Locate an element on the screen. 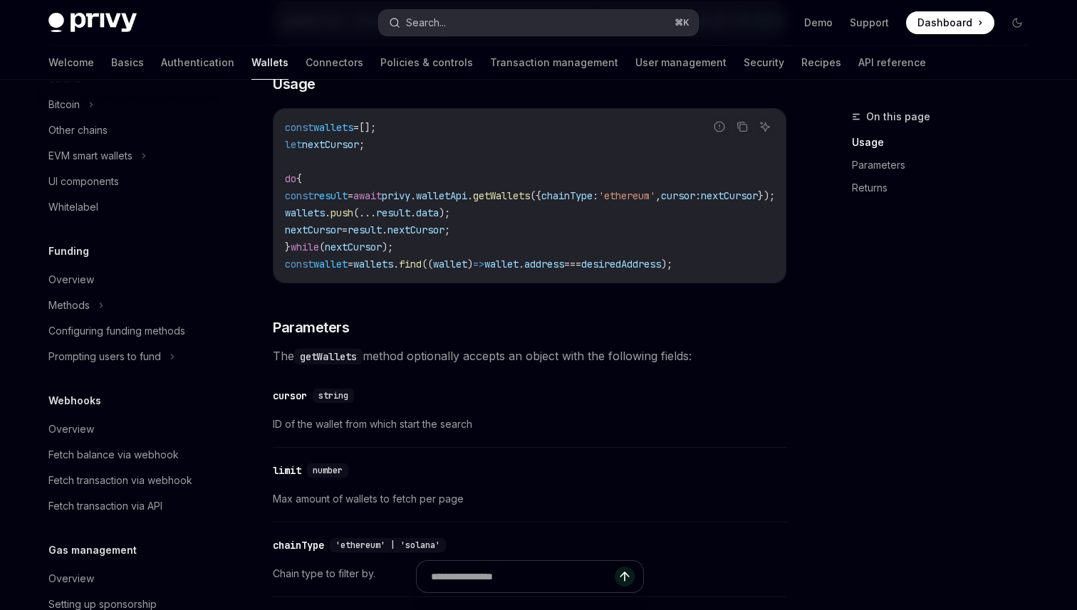  div: Other chains is located at coordinates (78, 130).